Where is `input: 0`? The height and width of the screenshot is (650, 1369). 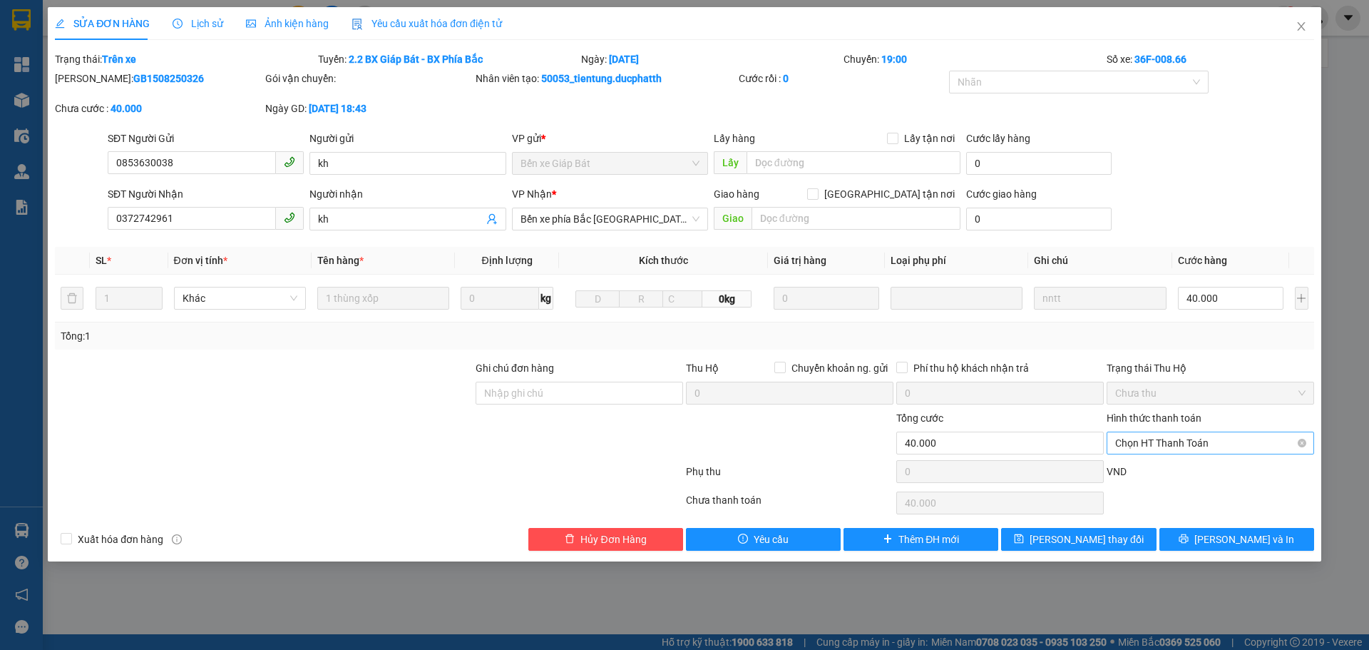
input: 0 is located at coordinates (827, 298).